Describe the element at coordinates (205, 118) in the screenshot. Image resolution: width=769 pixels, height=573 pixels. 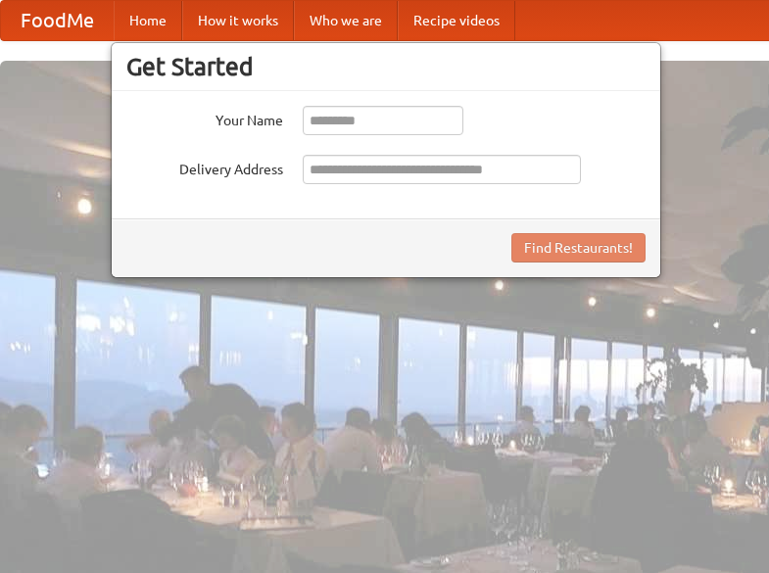
I see `label: Your Name` at that location.